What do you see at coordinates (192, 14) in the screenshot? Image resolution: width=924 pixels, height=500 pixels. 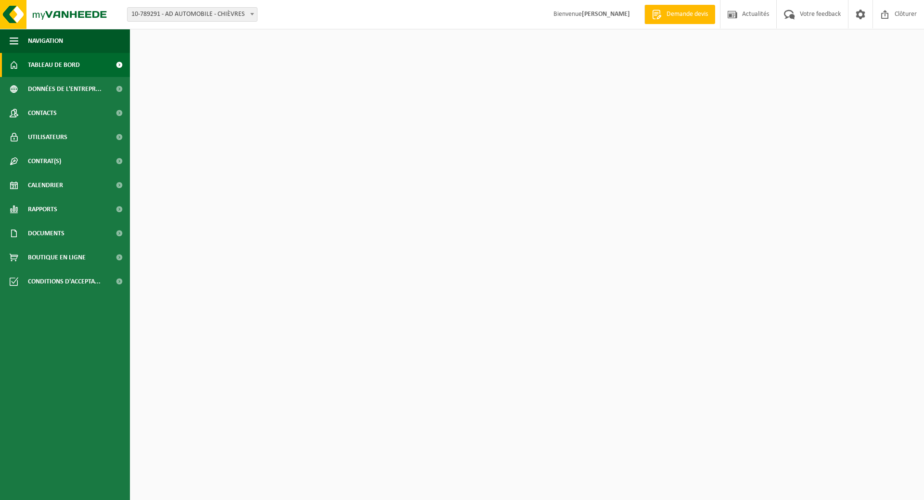 I see `span: 10-789291 - AD AUTOMOBILE - CHIÈVRES` at bounding box center [192, 14].